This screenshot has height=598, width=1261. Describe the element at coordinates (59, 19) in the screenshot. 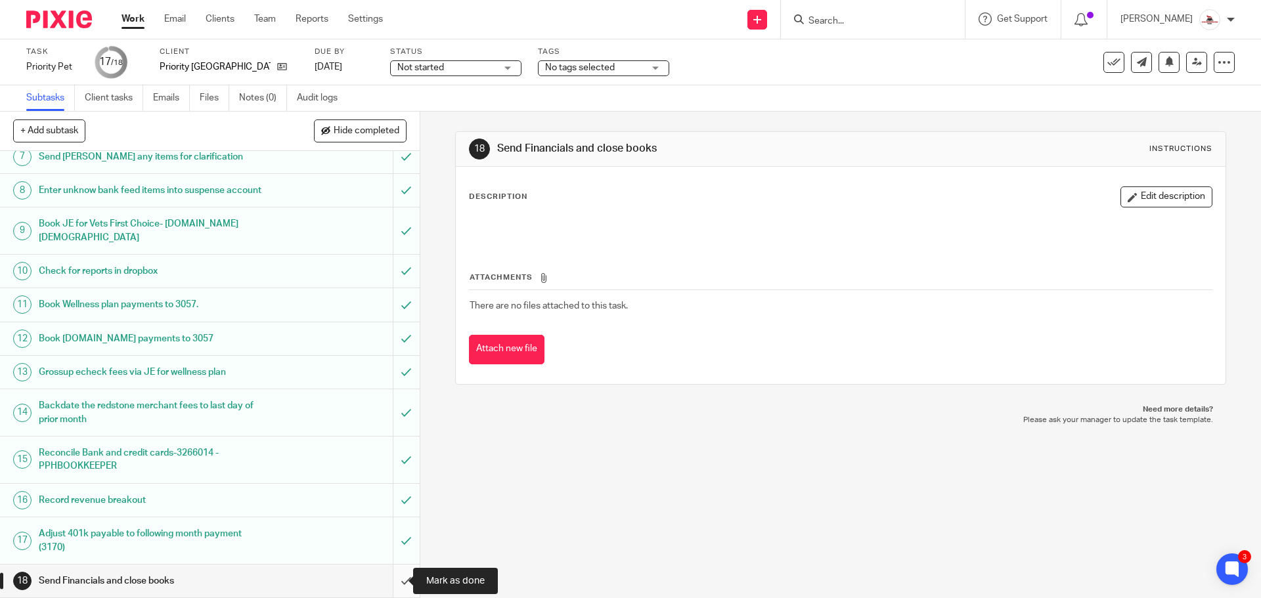

I see `img: Pixie` at that location.